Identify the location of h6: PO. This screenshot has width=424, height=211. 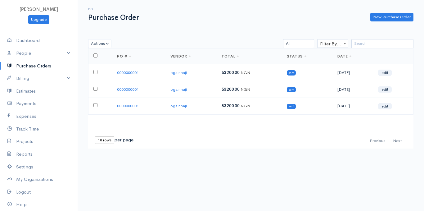
(114, 9).